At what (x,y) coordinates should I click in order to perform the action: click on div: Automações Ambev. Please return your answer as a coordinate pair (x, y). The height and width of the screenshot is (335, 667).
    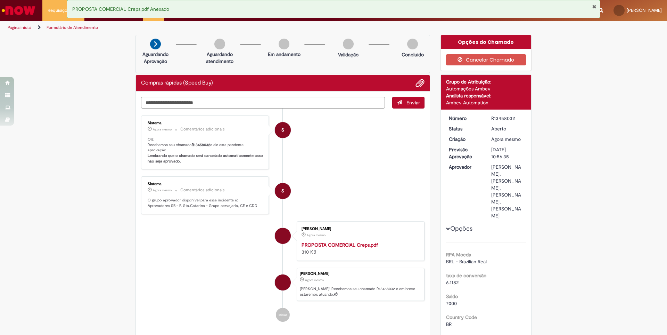
    Looking at the image, I should click on (486, 89).